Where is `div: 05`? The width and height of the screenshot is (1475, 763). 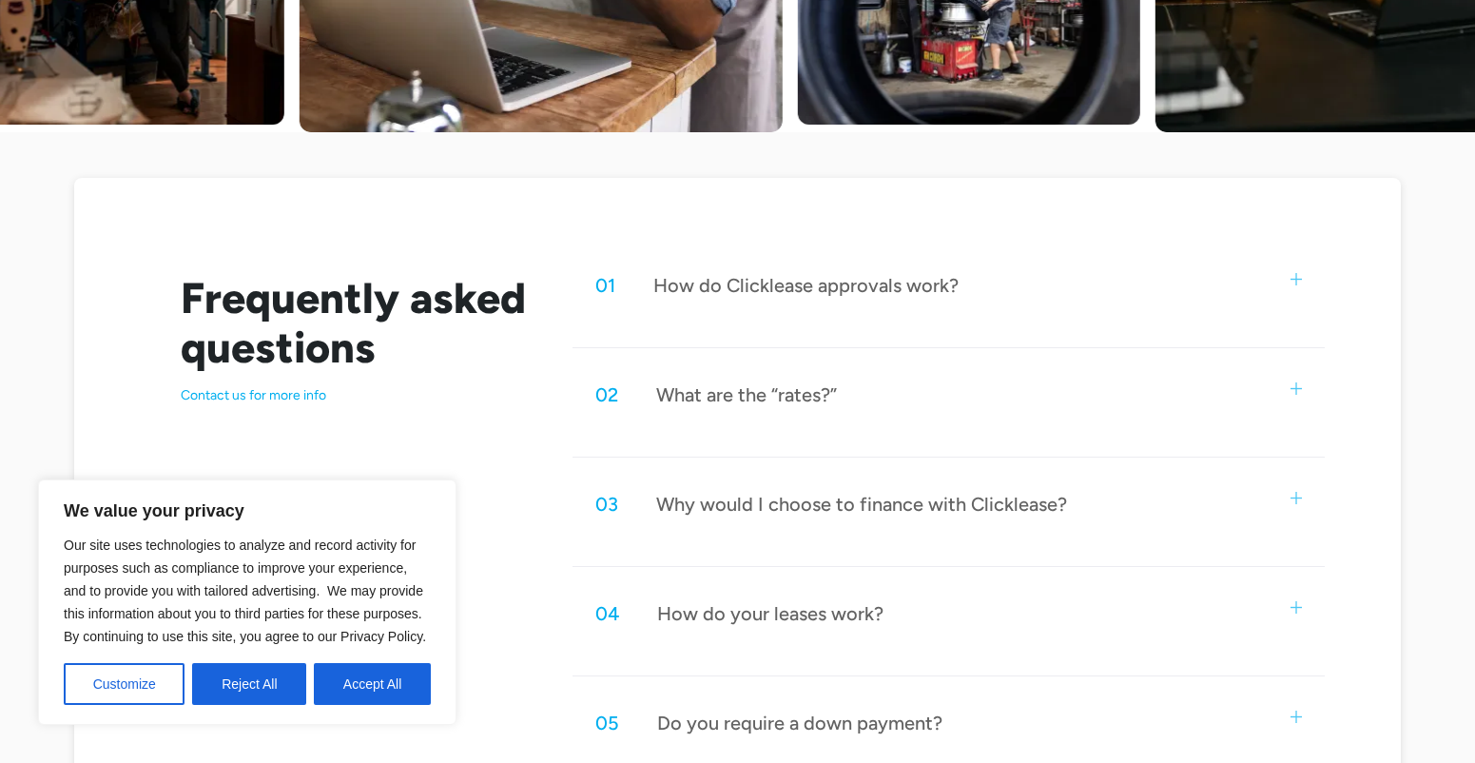
div: 05 is located at coordinates (607, 723).